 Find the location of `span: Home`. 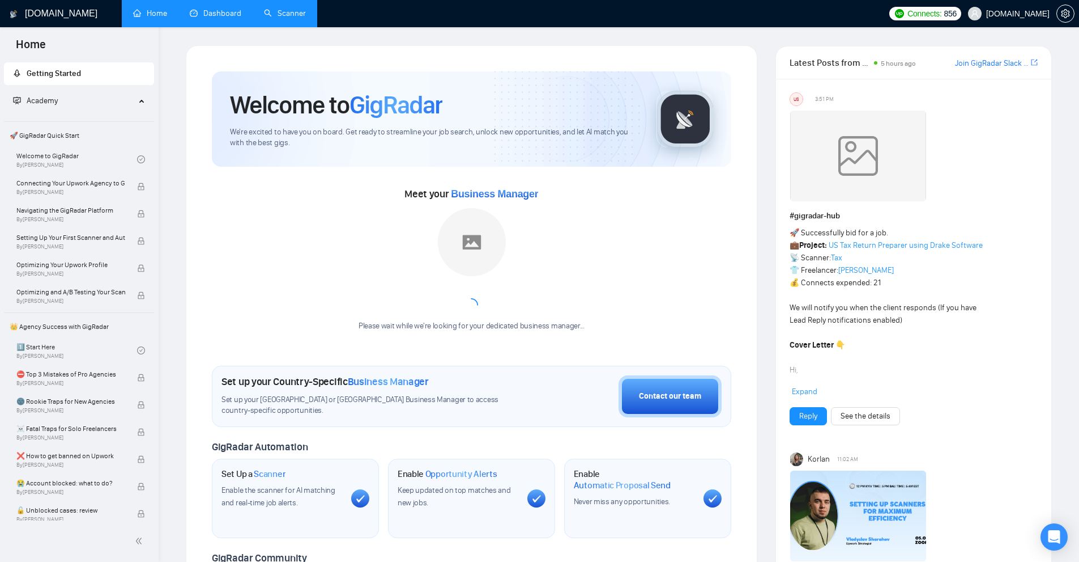

span: Home is located at coordinates (31, 48).